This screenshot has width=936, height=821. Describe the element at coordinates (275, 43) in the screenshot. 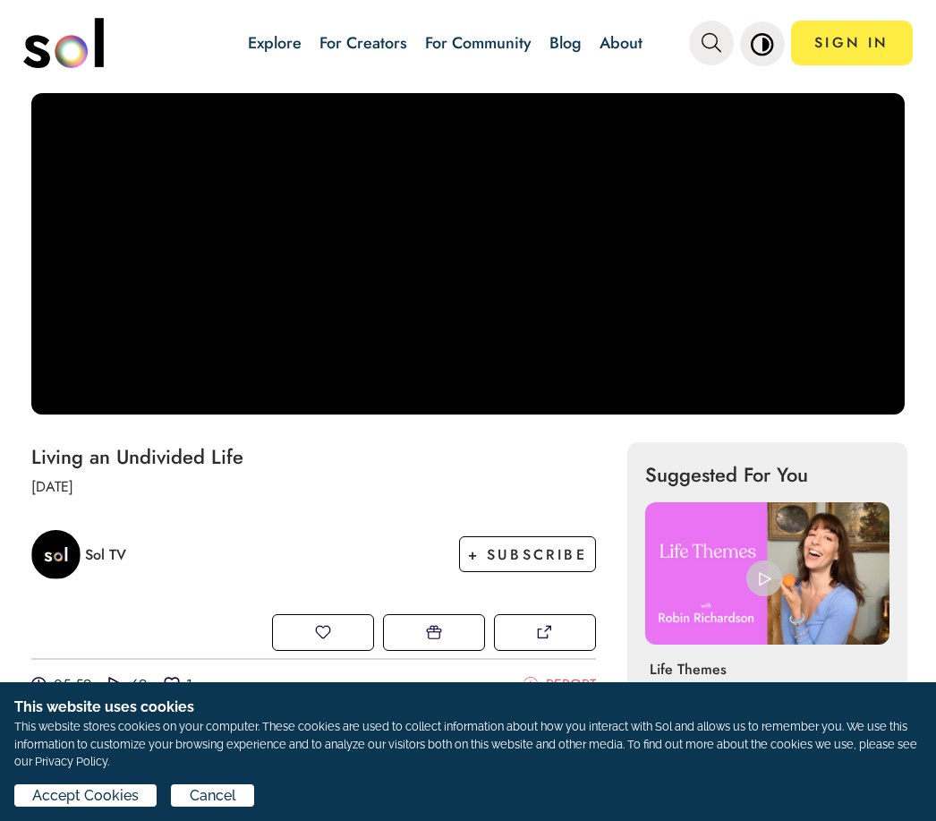

I see `a: Explore` at that location.